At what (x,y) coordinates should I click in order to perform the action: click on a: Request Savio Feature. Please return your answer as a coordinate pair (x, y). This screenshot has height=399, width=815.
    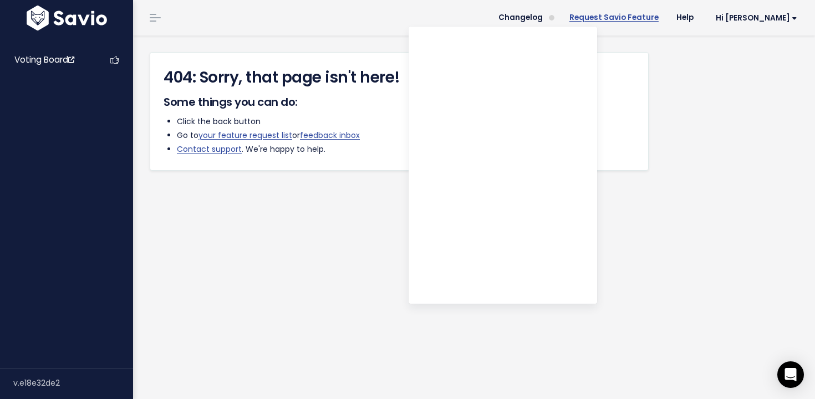
    Looking at the image, I should click on (614, 18).